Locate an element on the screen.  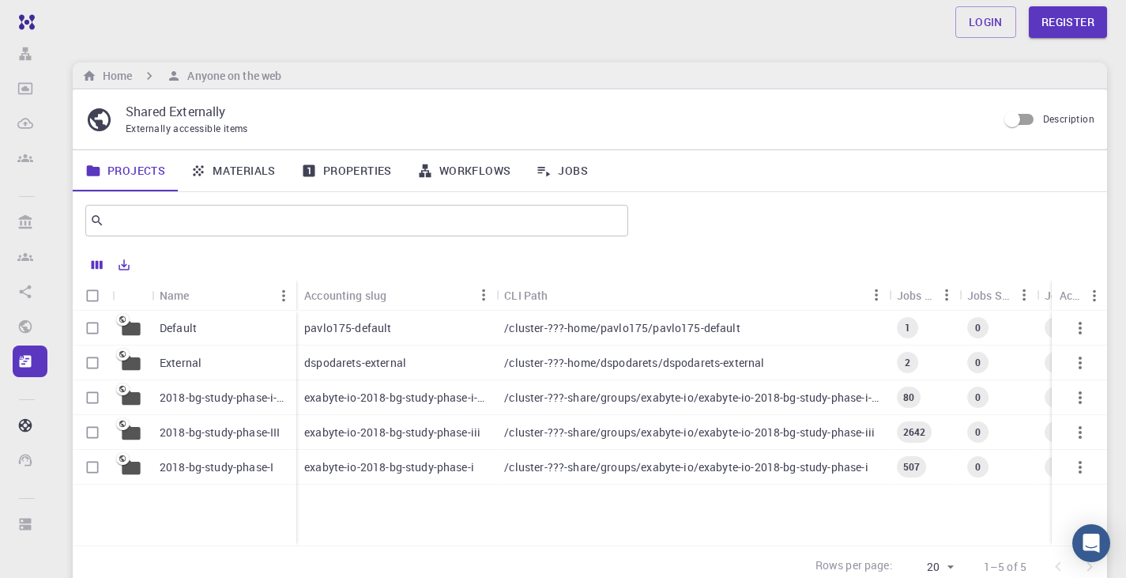
p: exabyte-io-2018-bg-study-phase-i is located at coordinates (389, 467).